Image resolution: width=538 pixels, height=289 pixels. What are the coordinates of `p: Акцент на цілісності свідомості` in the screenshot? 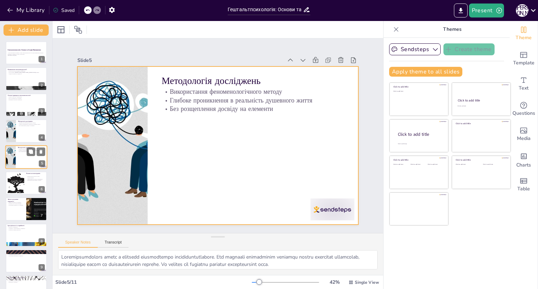 It's located at (26, 74).